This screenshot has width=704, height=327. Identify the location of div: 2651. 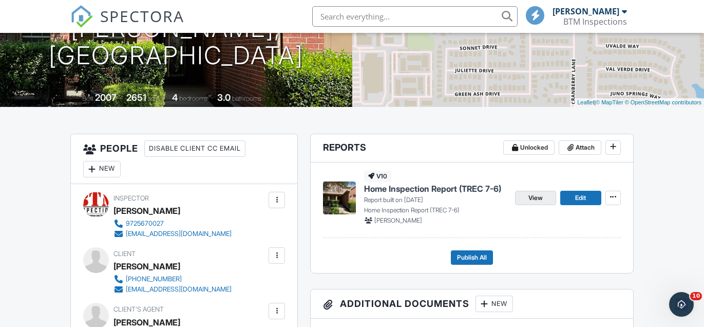
(136, 97).